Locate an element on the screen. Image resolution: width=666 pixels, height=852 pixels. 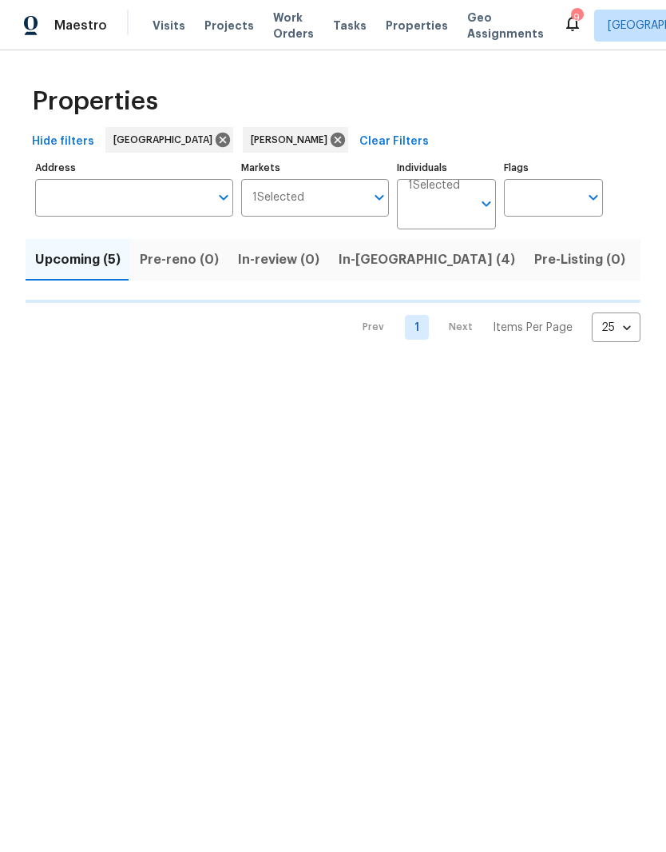
a: Goto page 1 is located at coordinates (417, 327).